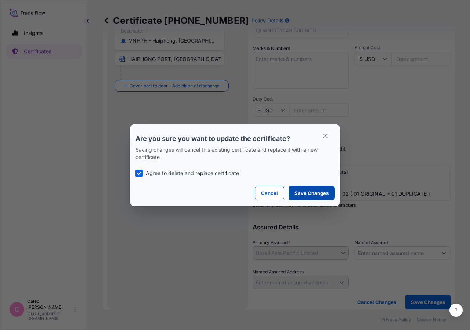 The height and width of the screenshot is (330, 470). I want to click on button: Cancel, so click(270, 193).